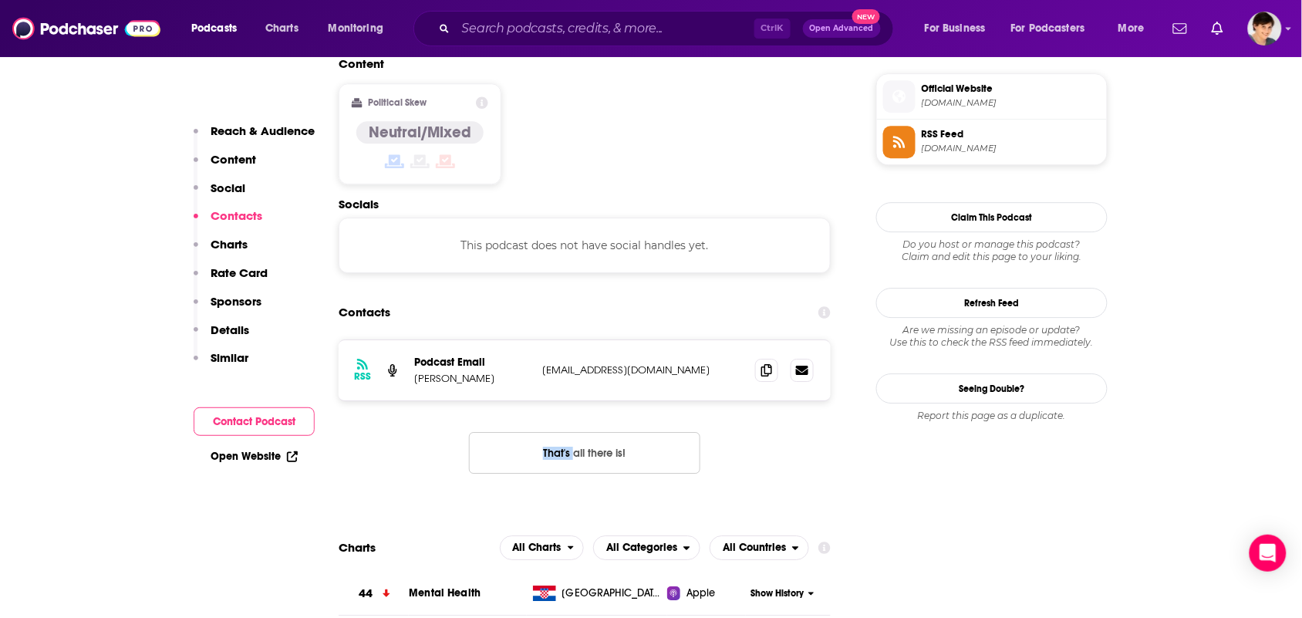  Describe the element at coordinates (537, 547) in the screenshot. I see `span: All Charts` at that location.